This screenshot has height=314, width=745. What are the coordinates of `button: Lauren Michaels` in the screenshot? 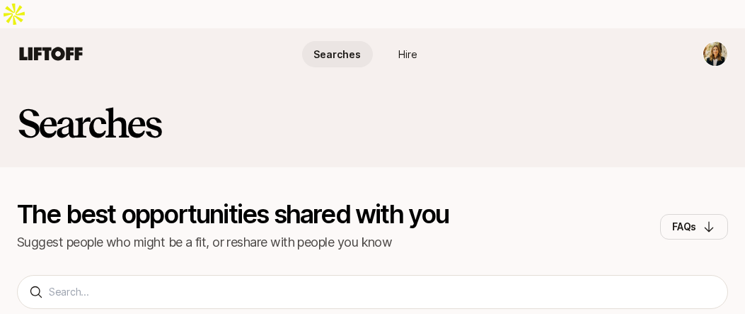 It's located at (716, 54).